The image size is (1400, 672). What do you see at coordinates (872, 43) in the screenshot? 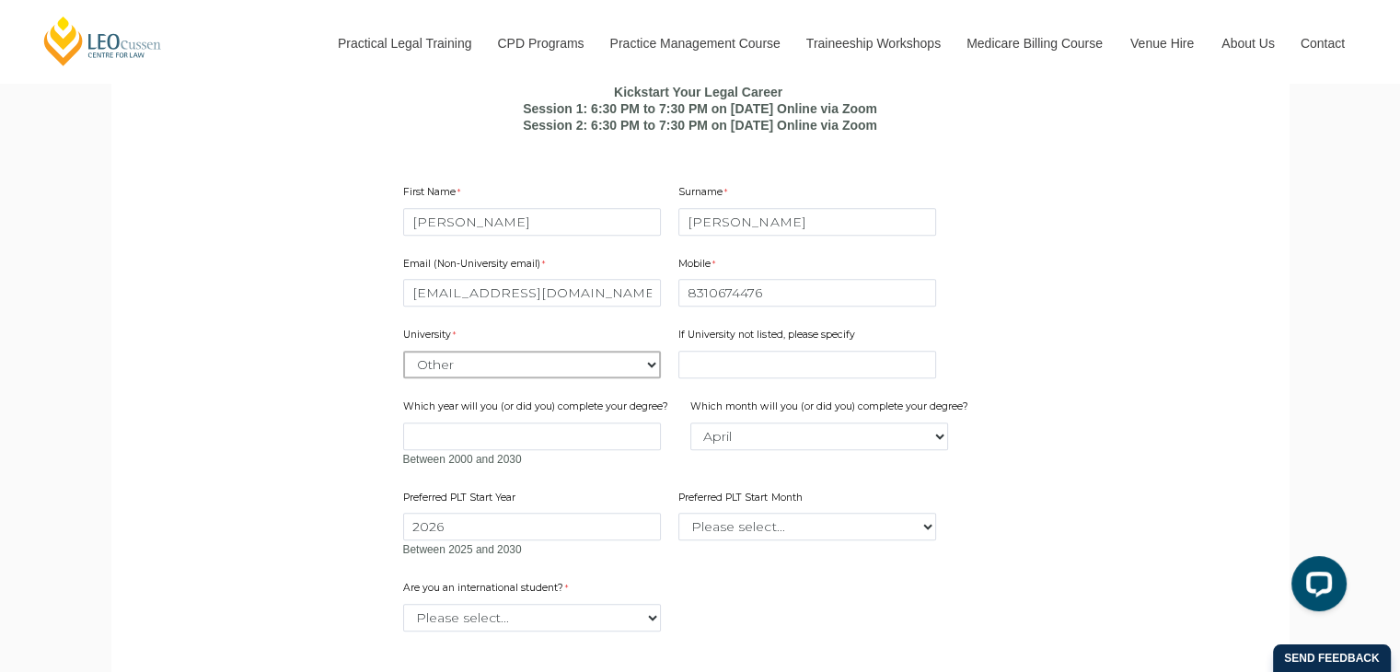
I see `a: Traineeship Workshops` at bounding box center [872, 43].